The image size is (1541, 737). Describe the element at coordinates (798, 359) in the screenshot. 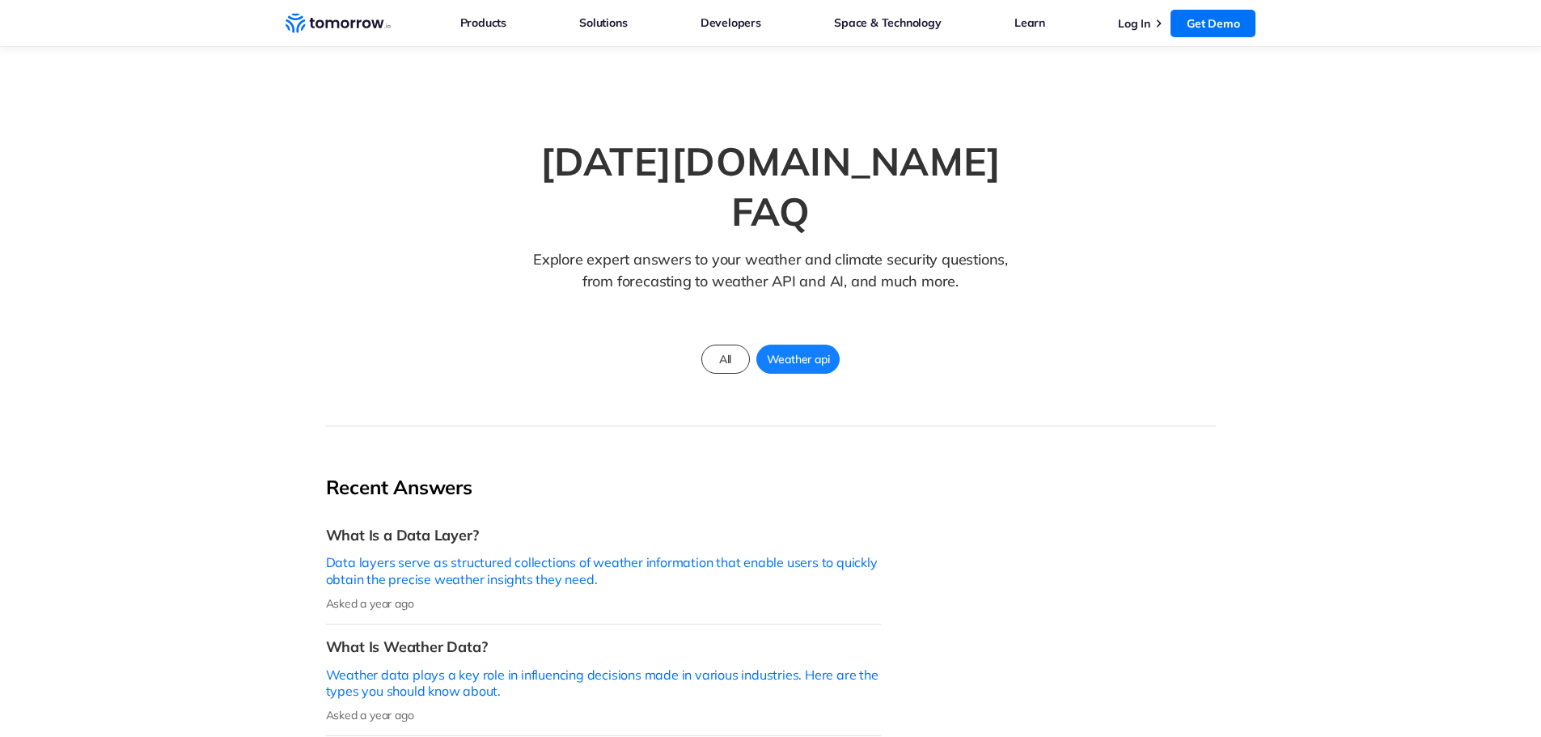

I see `a: Weather api` at that location.